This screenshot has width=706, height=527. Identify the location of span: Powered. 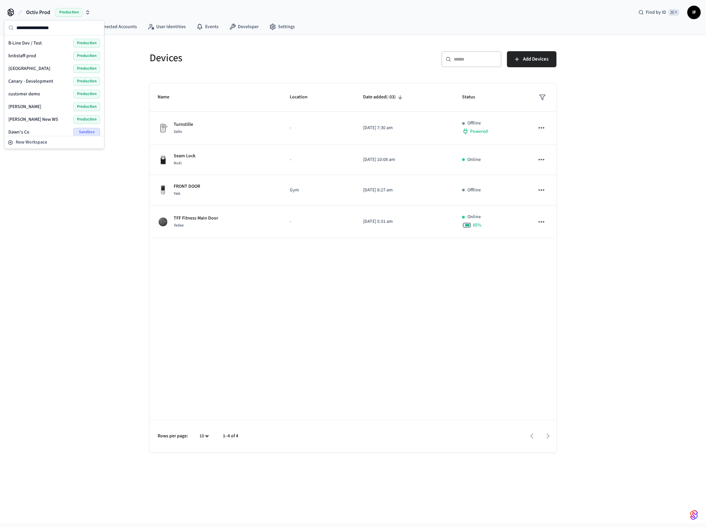
(479, 132).